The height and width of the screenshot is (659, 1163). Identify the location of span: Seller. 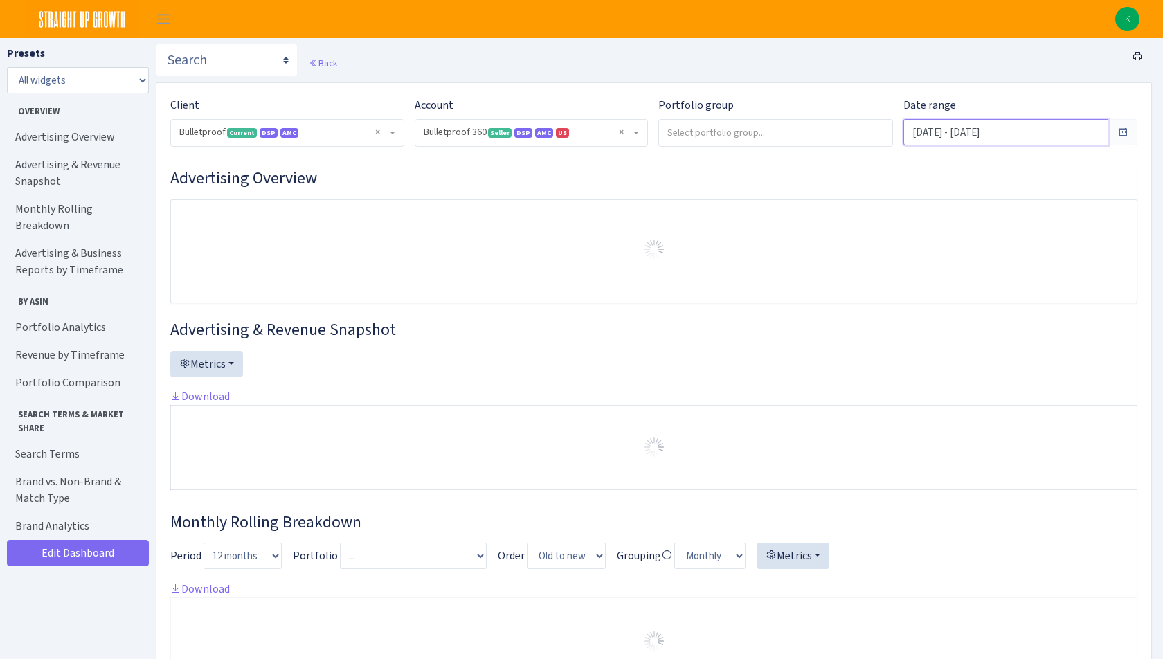
(500, 133).